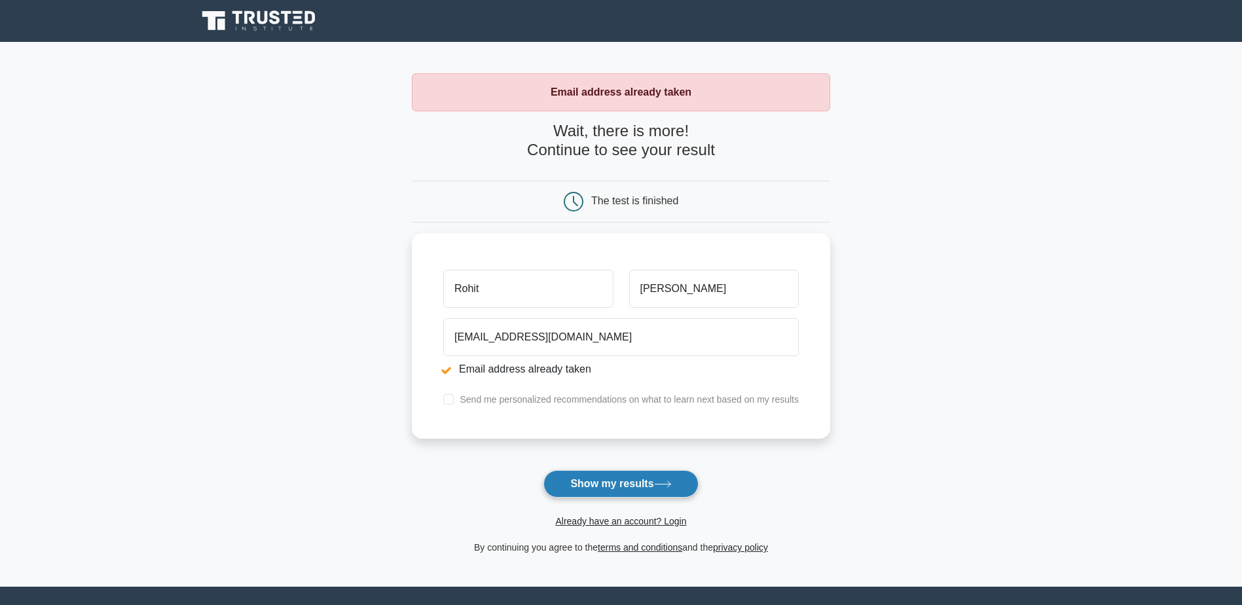  I want to click on h4: Wait, there is more! Continue to see your result, so click(621, 141).